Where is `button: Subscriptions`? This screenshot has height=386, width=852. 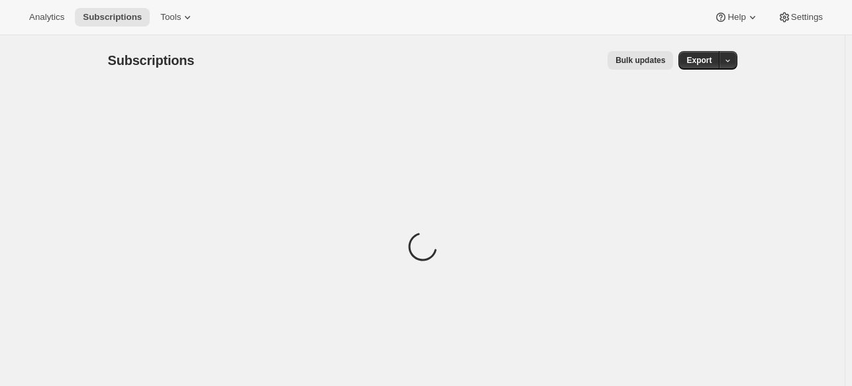 button: Subscriptions is located at coordinates (112, 17).